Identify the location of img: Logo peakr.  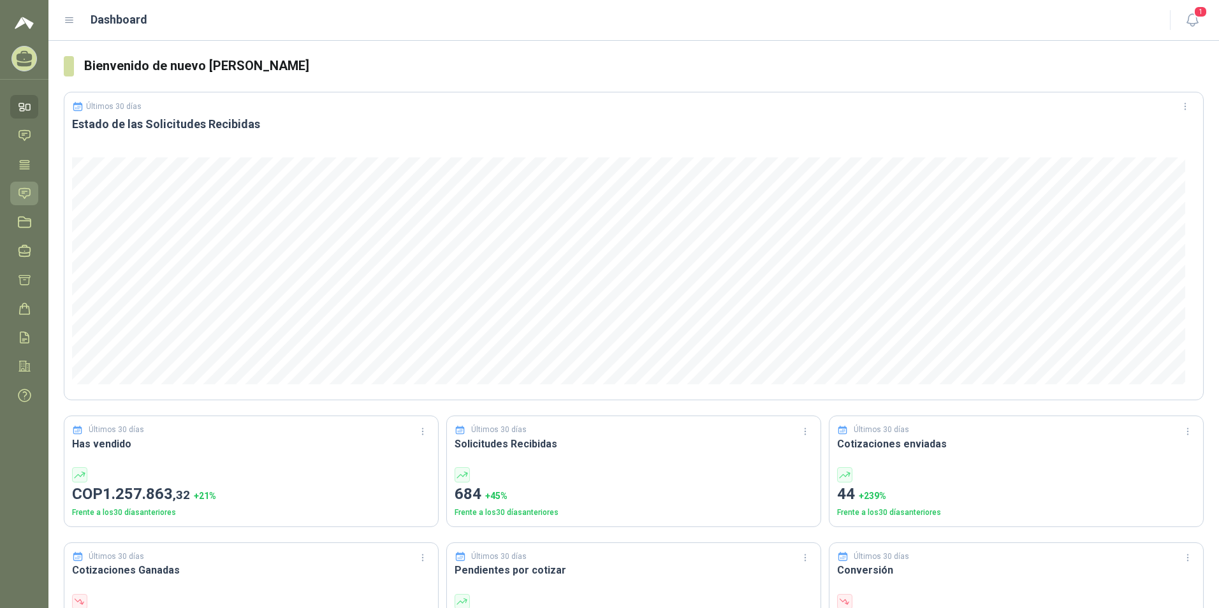
(24, 23).